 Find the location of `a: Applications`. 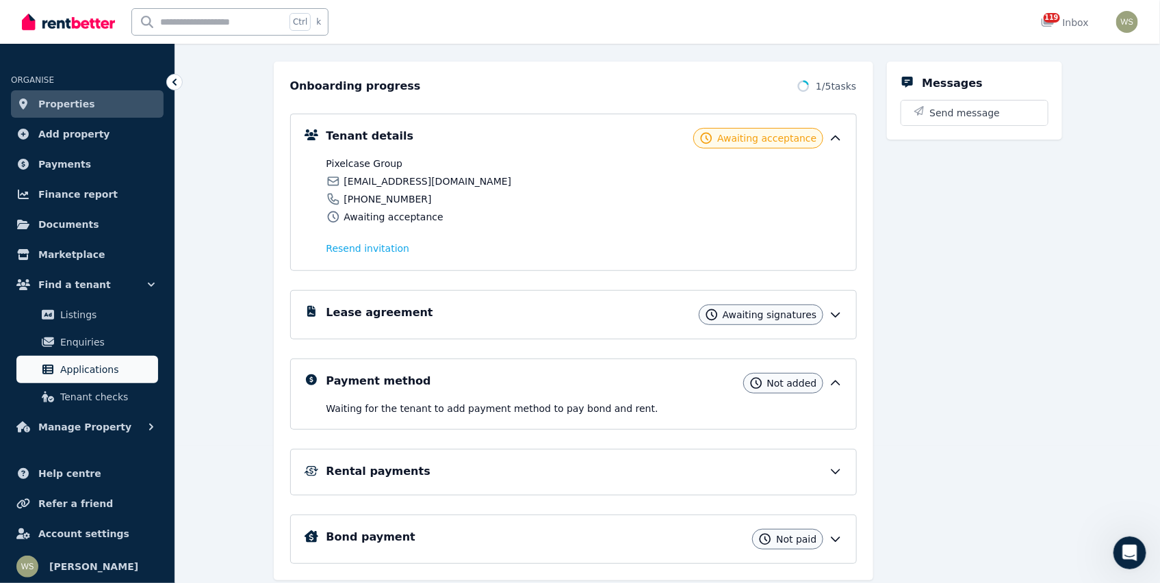

a: Applications is located at coordinates (87, 370).